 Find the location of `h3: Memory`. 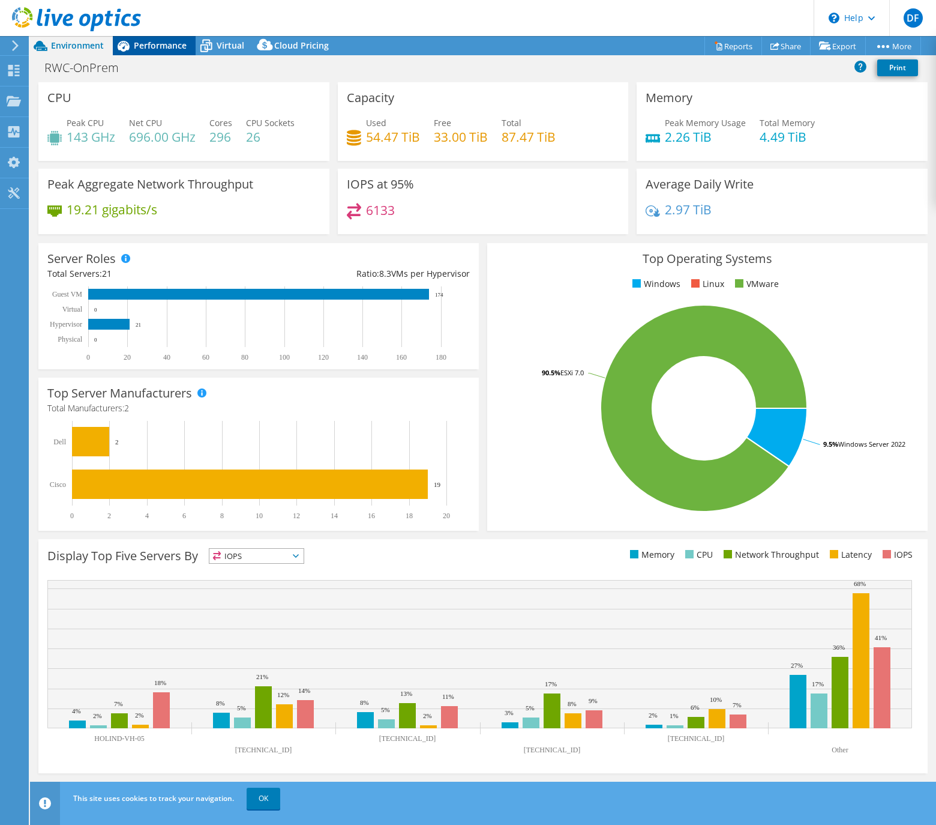

h3: Memory is located at coordinates (669, 98).